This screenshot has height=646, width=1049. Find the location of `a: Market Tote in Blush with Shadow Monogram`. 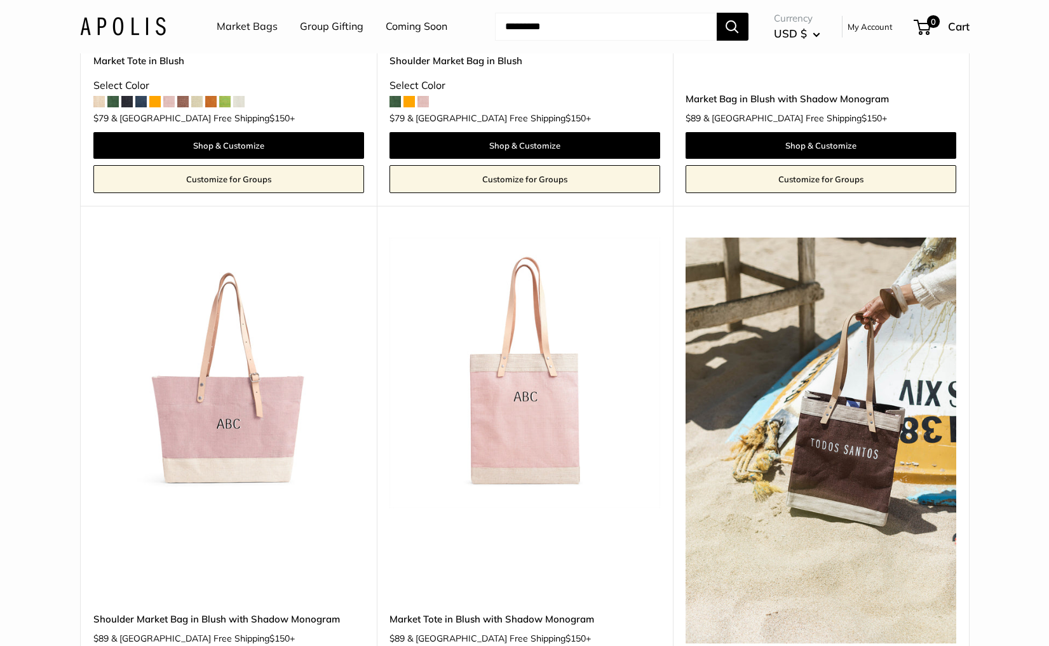

a: Market Tote in Blush with Shadow Monogram is located at coordinates (525, 619).